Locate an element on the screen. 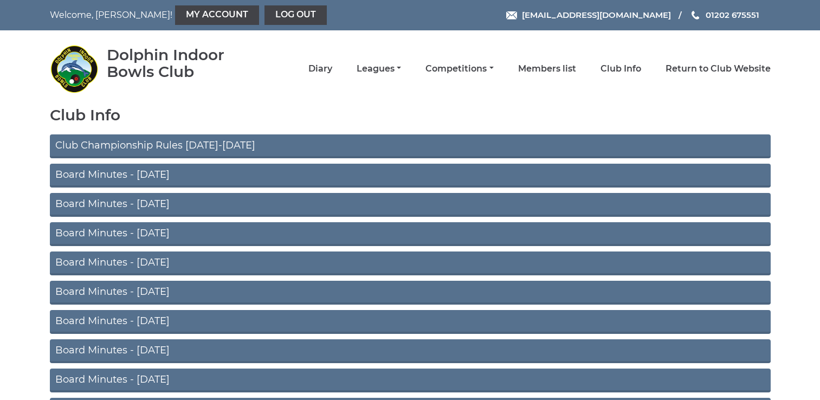 Image resolution: width=820 pixels, height=400 pixels. a: Log out is located at coordinates (295, 15).